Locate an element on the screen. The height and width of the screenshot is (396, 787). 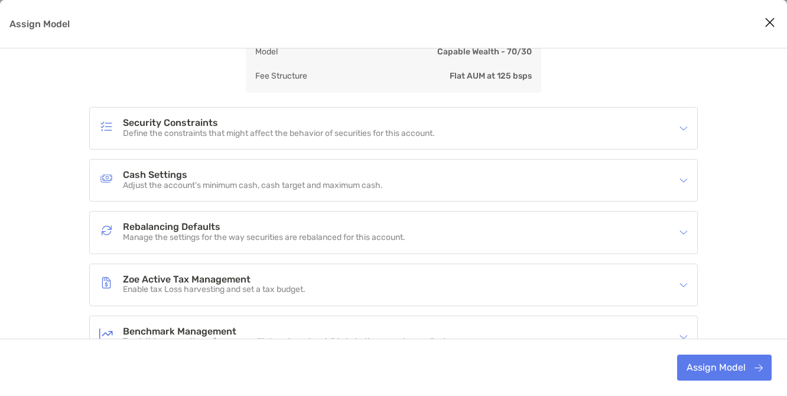
p: Track this account’s performance with benchmarks, visible to both you and your clients. is located at coordinates (288, 342).